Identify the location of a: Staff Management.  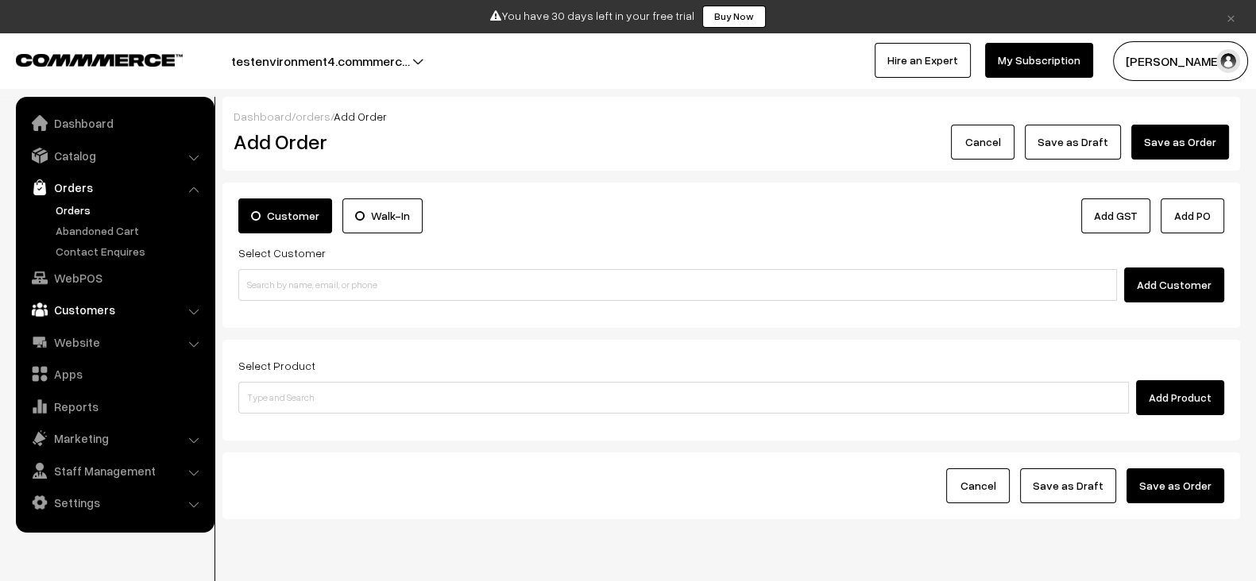
(114, 471).